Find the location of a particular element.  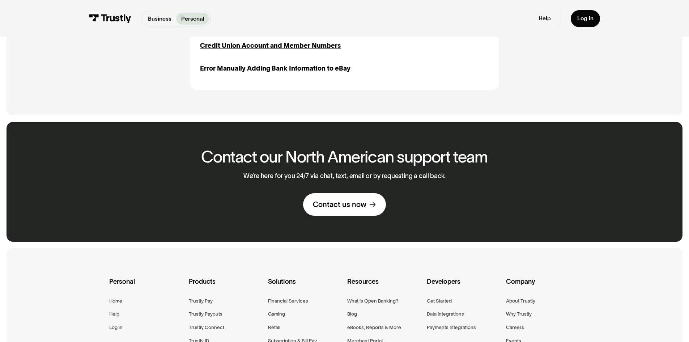

div: Error Manually Adding Bank Information to eBay is located at coordinates (275, 68).